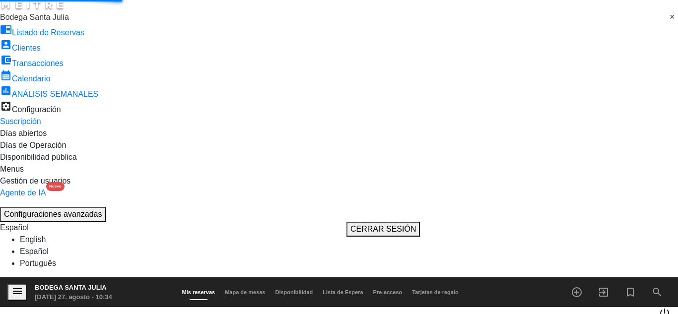 The image size is (678, 314). What do you see at coordinates (73, 288) in the screenshot?
I see `div: Bodega Santa Julia` at bounding box center [73, 288].